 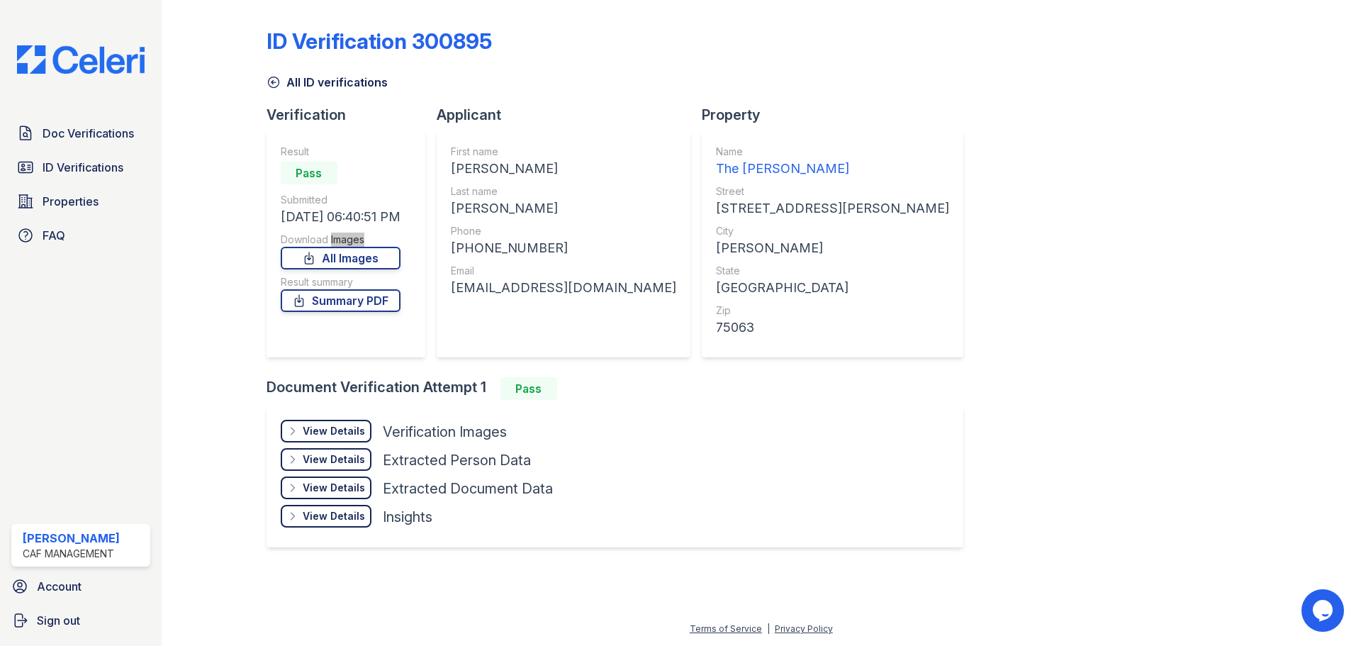 I want to click on div: State, so click(x=832, y=271).